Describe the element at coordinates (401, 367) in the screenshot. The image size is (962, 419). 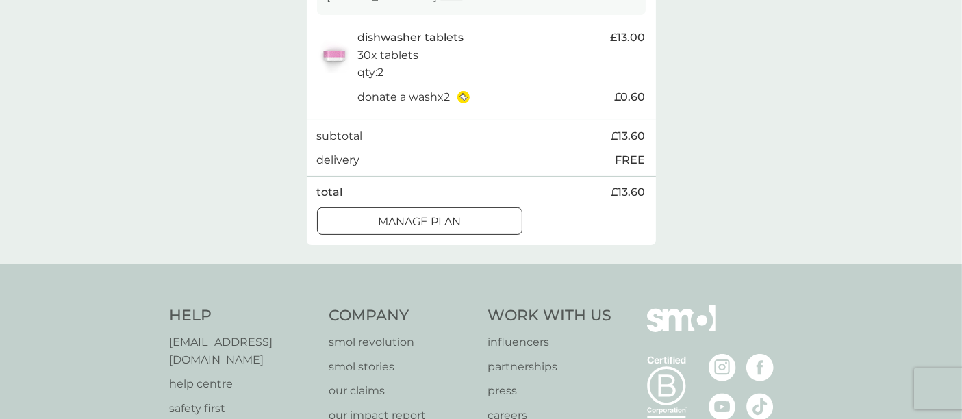
I see `p: smol stories` at that location.